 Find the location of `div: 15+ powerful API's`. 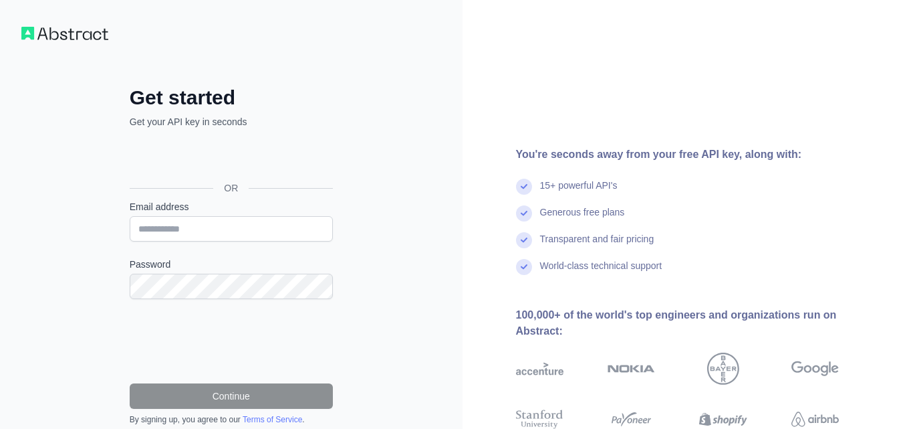

div: 15+ powerful API's is located at coordinates (579, 192).